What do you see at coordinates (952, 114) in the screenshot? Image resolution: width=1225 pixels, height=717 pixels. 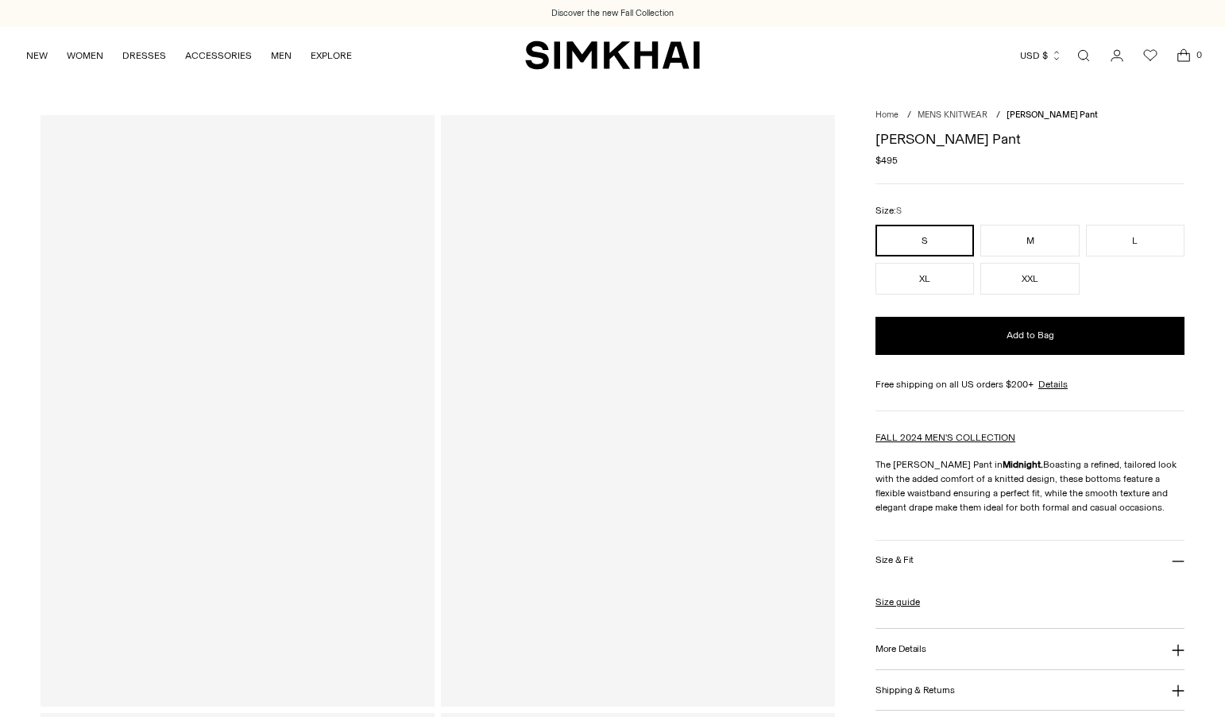 I see `a: MENS KNITWEAR` at bounding box center [952, 114].